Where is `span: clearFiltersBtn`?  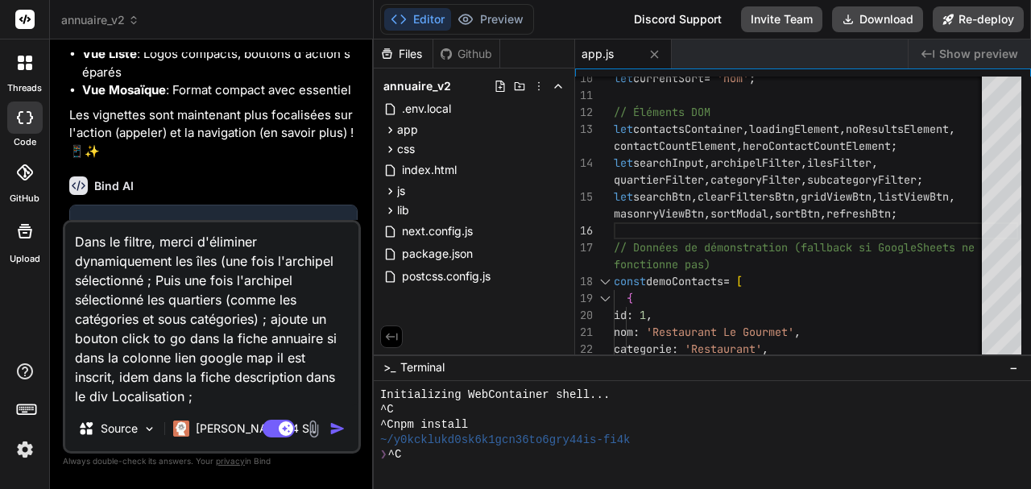
span: clearFiltersBtn is located at coordinates (746, 196).